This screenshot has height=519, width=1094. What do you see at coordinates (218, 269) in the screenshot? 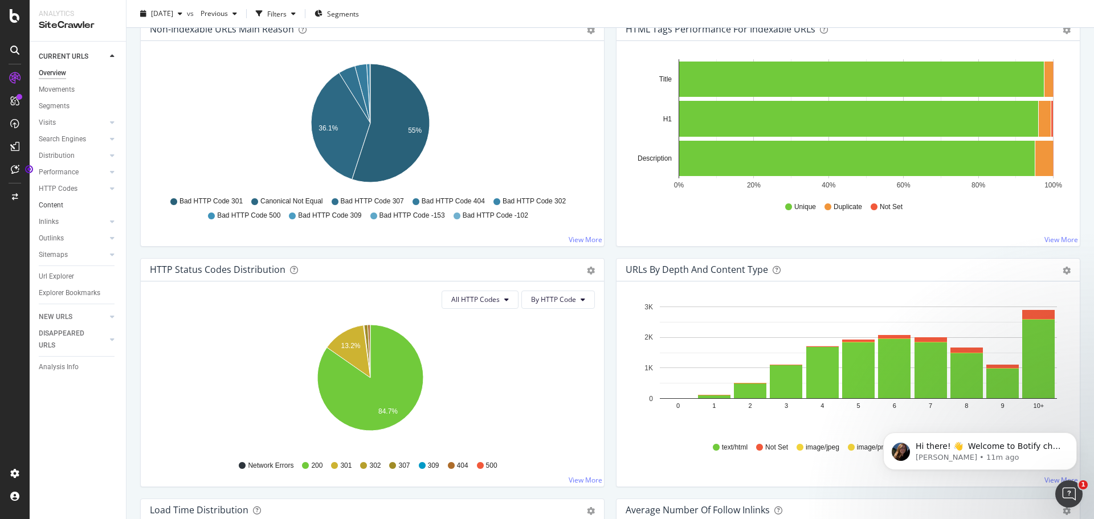
I see `div: HTTP Status Codes Distribution` at bounding box center [218, 269].